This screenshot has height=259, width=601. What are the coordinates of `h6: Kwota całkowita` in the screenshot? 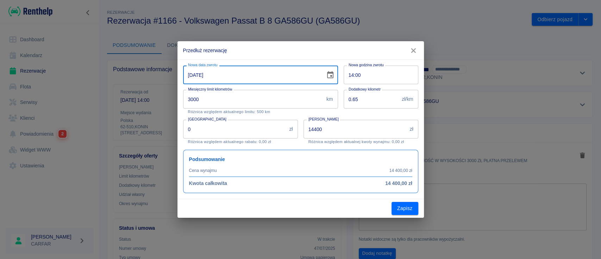 It's located at (208, 183).